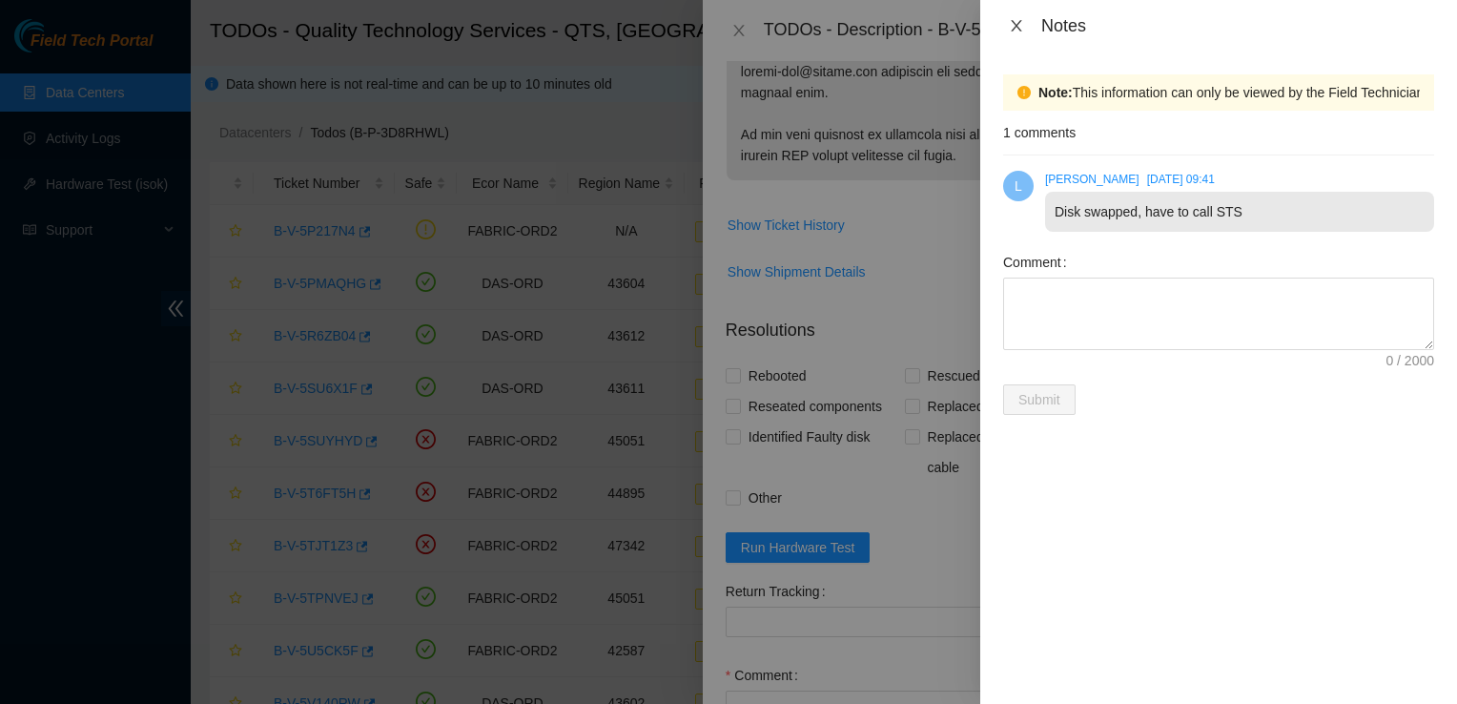 Image resolution: width=1457 pixels, height=704 pixels. Describe the element at coordinates (1040, 400) in the screenshot. I see `button: Submit` at that location.